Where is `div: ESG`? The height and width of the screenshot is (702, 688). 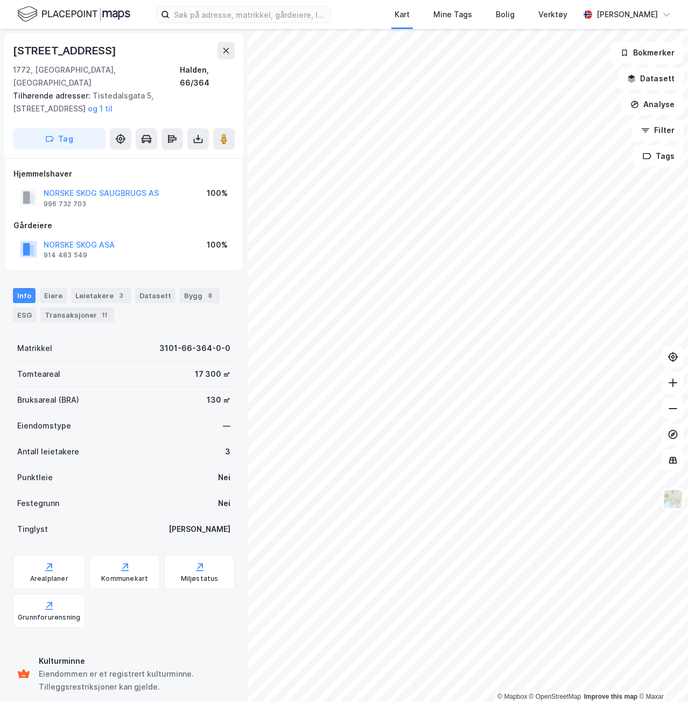 div: ESG is located at coordinates (24, 315).